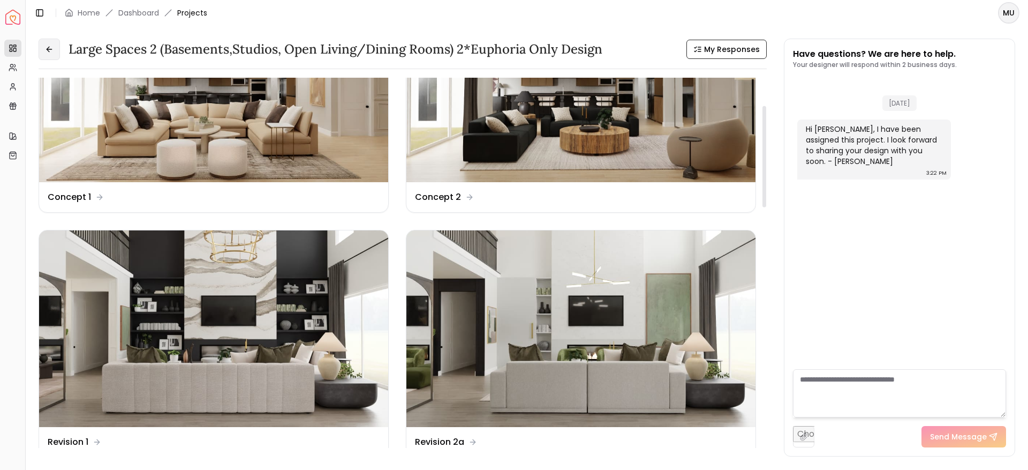 This screenshot has height=470, width=1028. What do you see at coordinates (1009, 13) in the screenshot?
I see `button: MU` at bounding box center [1009, 13].